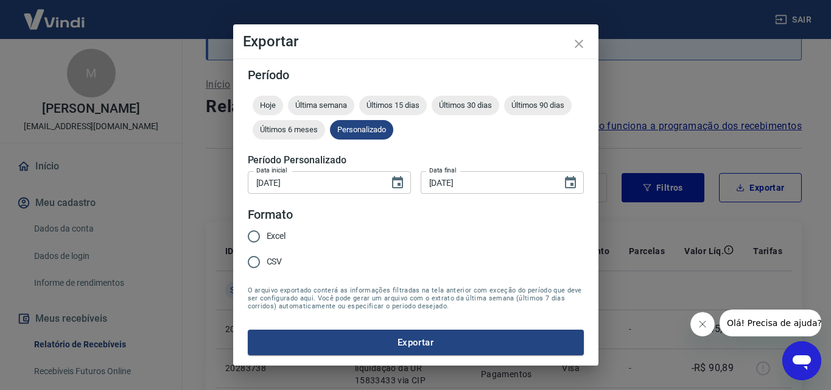 This screenshot has width=831, height=390. What do you see at coordinates (579, 44) in the screenshot?
I see `button: close` at bounding box center [579, 44].